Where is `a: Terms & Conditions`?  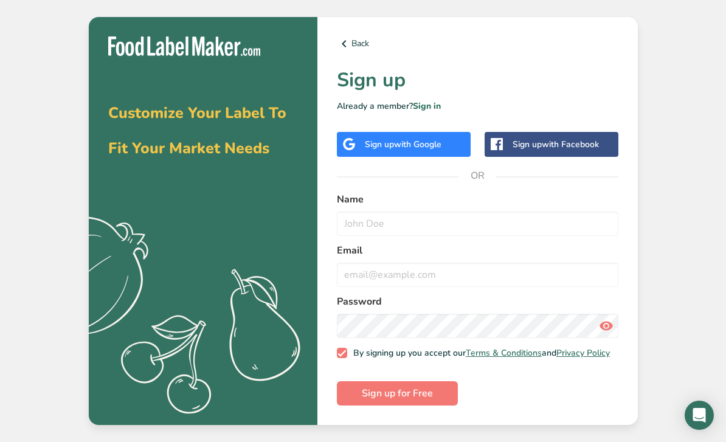
a: Terms & Conditions is located at coordinates (503, 353).